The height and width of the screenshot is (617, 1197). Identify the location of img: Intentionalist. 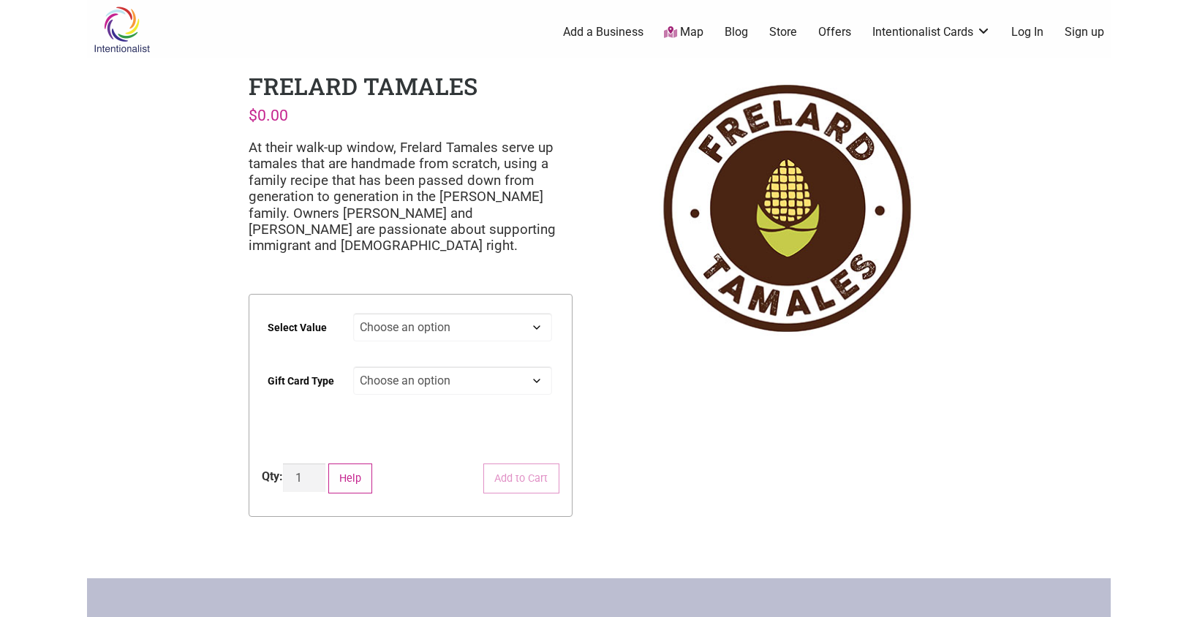
(121, 29).